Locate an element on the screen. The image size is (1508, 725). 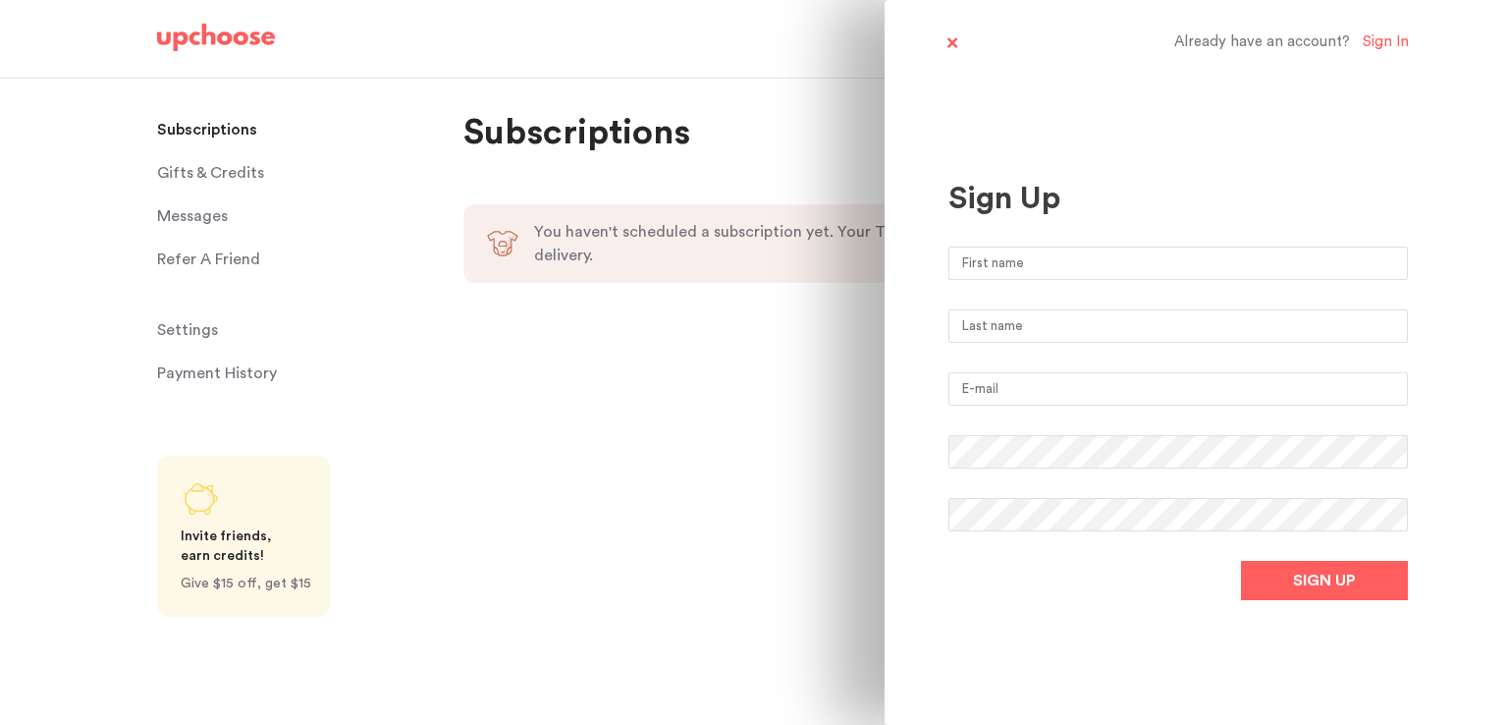
span: Already have an account? is located at coordinates (1262, 42).